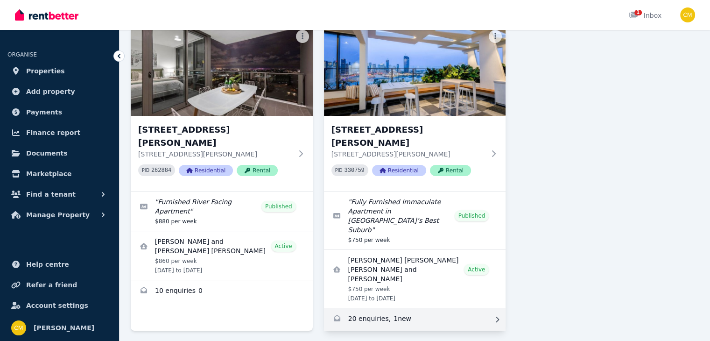 The width and height of the screenshot is (710, 341). I want to click on code: 262884, so click(161, 170).